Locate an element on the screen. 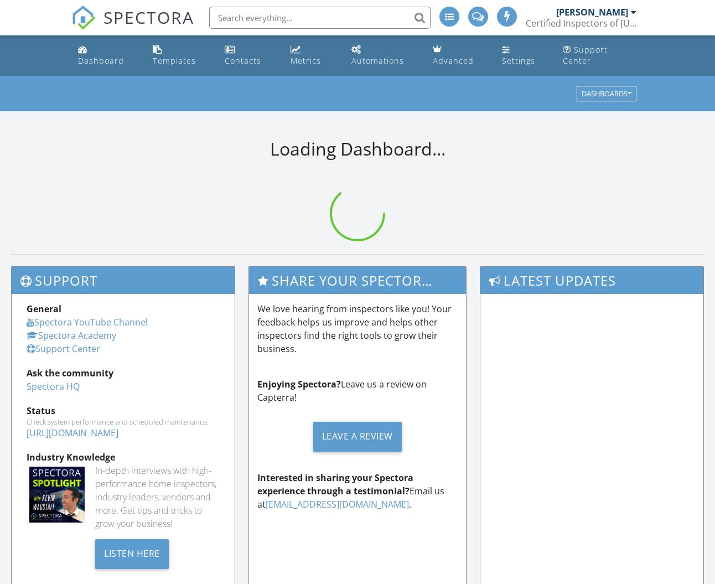 This screenshot has height=584, width=715. div: Contacts is located at coordinates (243, 60).